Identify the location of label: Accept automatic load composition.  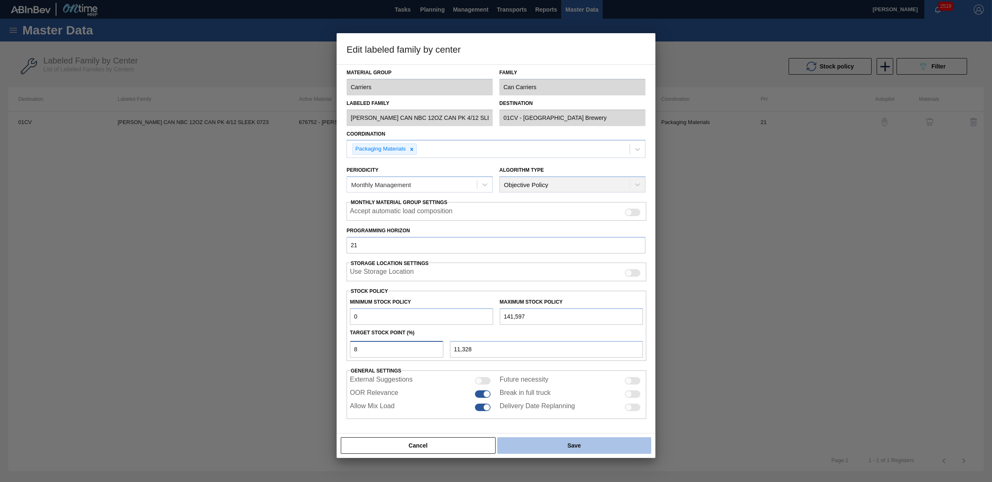
(401, 212).